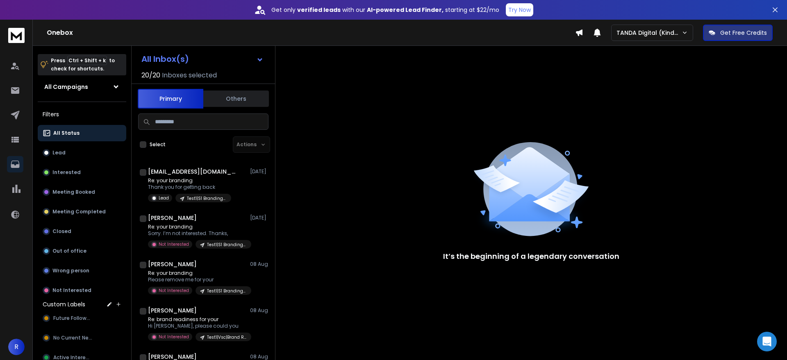 The width and height of the screenshot is (787, 360). Describe the element at coordinates (197, 234) in the screenshot. I see `p: Sorry. I’m not interested. Thanks,` at that location.